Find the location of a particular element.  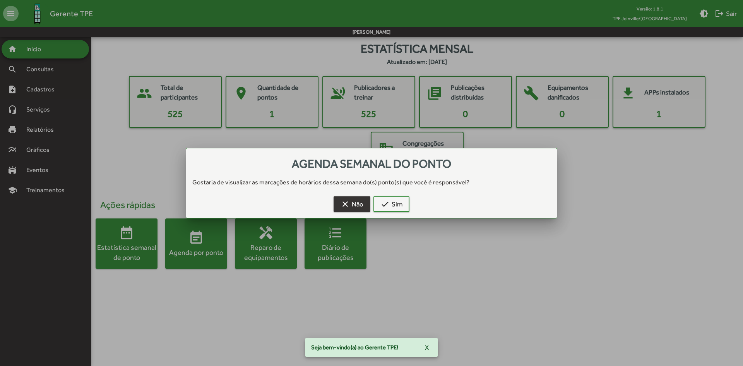

mat-icon: clear is located at coordinates (345, 204).